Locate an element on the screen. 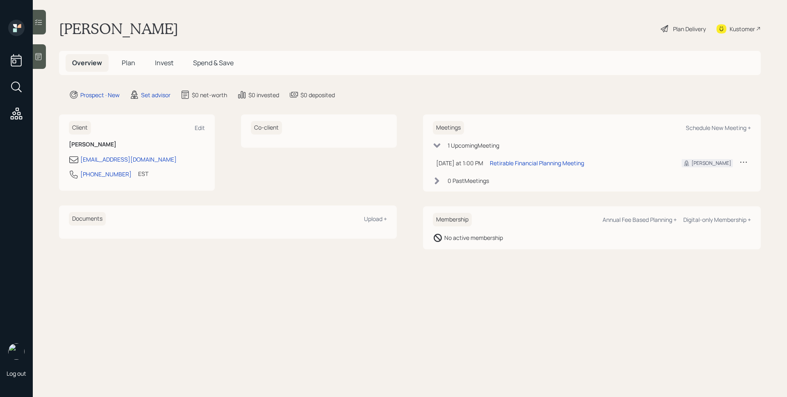 The image size is (787, 397). div: Upload + is located at coordinates (376, 219).